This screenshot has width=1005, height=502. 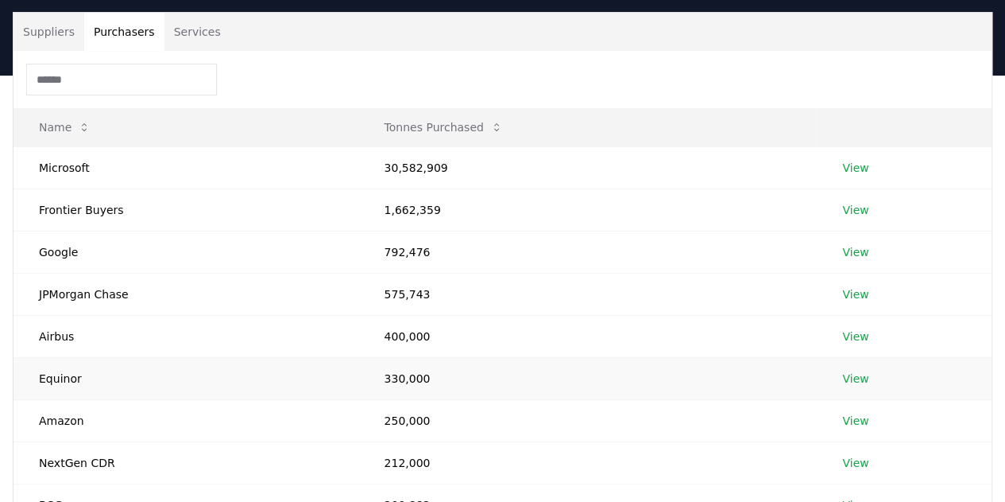 I want to click on button: Name, so click(x=64, y=127).